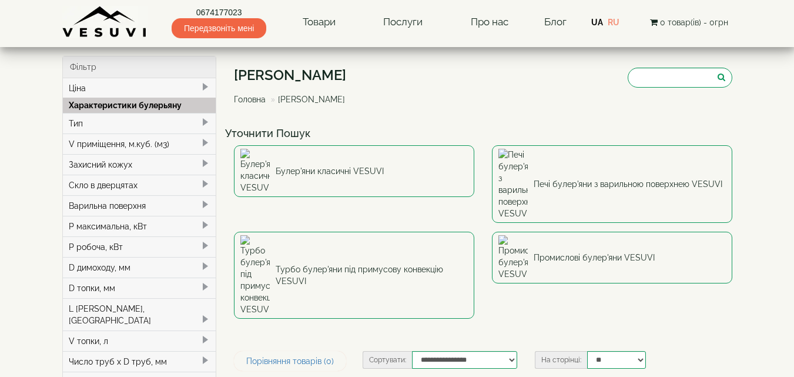  What do you see at coordinates (139, 340) in the screenshot?
I see `div: V топки, л` at bounding box center [139, 340].